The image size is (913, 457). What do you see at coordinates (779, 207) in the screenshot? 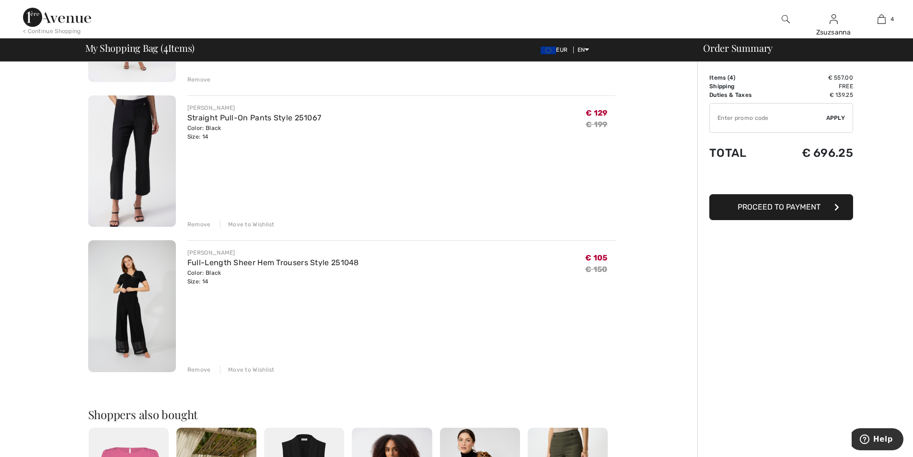
I see `span: Proceed to Payment` at bounding box center [779, 207].